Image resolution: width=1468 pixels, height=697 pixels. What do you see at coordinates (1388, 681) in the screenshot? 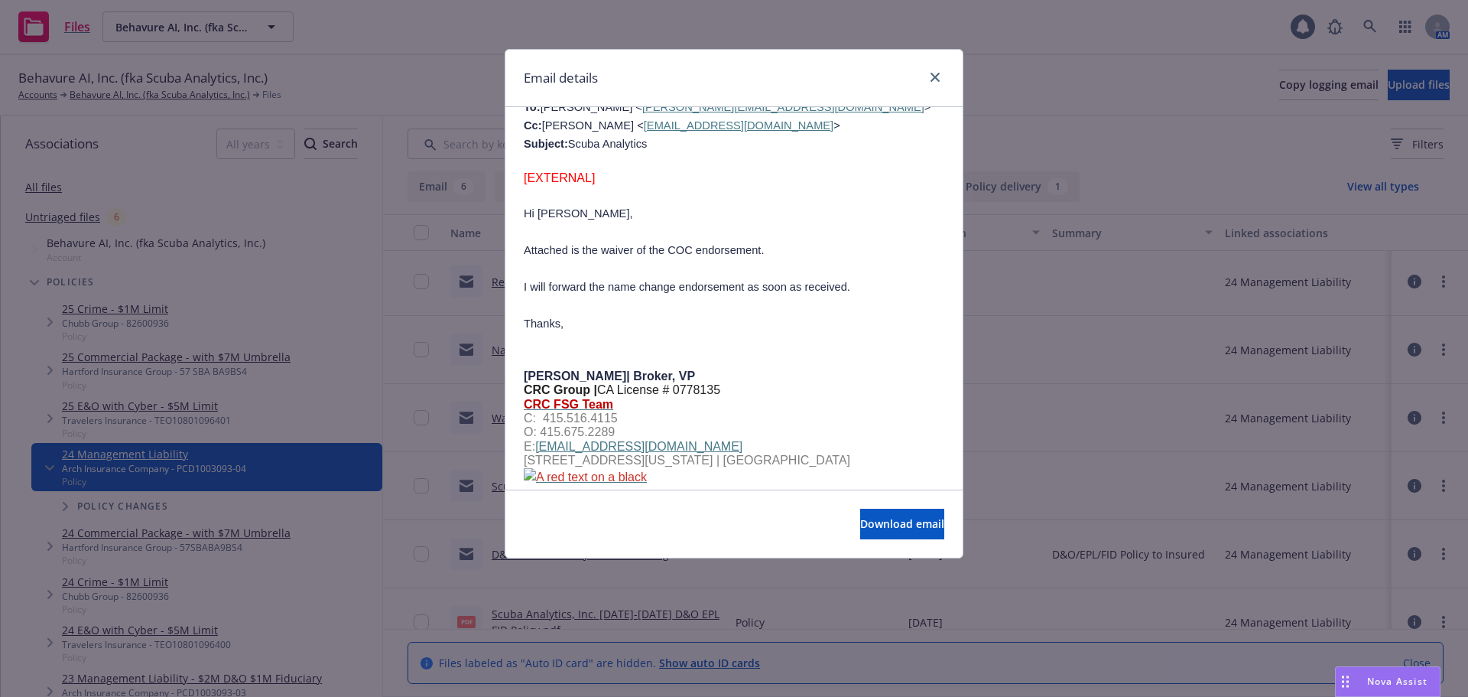
I see `button: Nova Assist` at bounding box center [1388, 681].